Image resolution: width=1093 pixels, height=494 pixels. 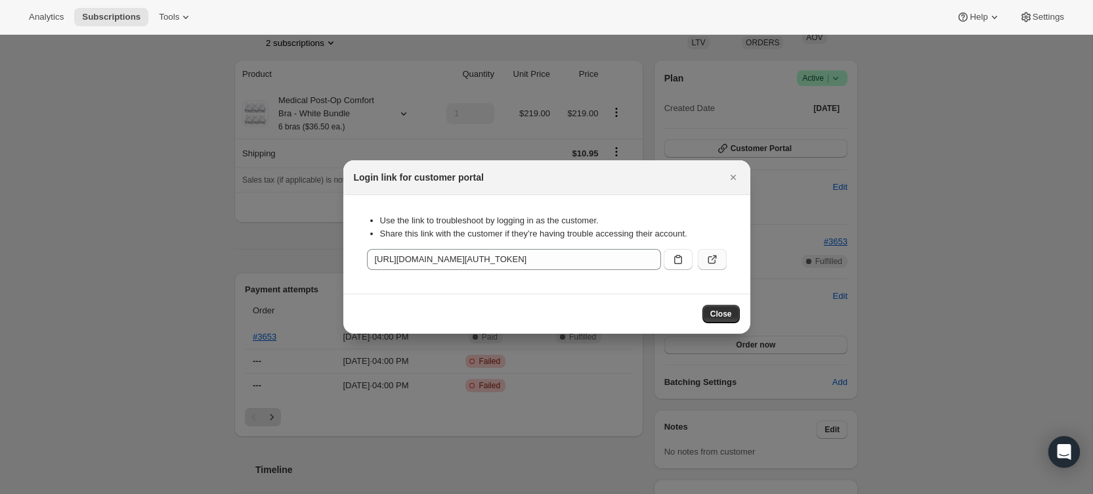 I want to click on span: Settings, so click(x=1049, y=17).